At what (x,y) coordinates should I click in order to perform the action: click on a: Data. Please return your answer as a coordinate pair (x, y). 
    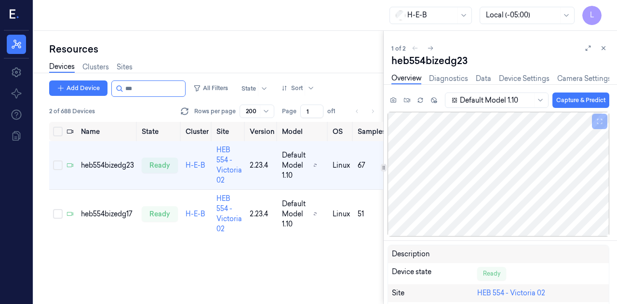
    Looking at the image, I should click on (484, 79).